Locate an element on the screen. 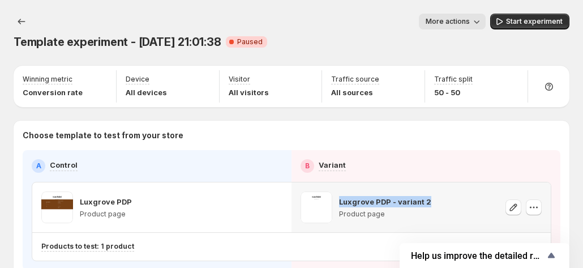 The height and width of the screenshot is (268, 583). button: Show survey - Help us improve the detailed report for A/B campaigns is located at coordinates (484, 255).